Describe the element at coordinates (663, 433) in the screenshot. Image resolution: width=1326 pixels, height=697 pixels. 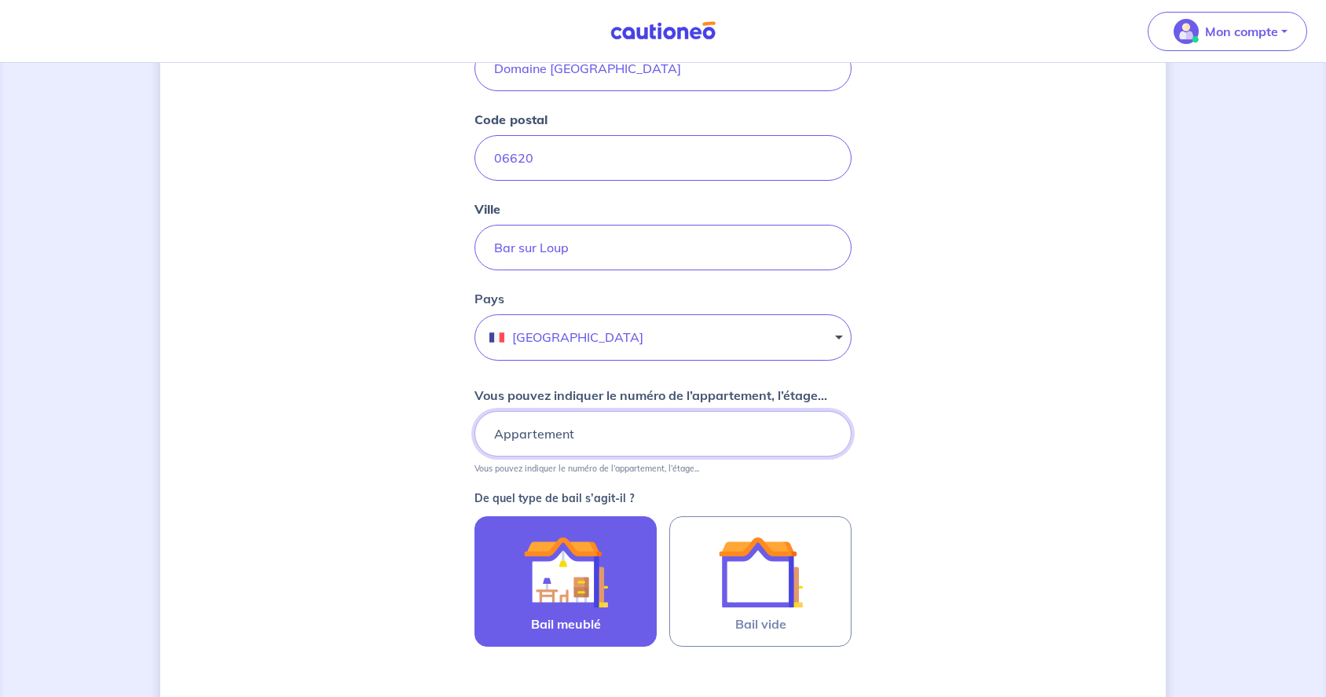
I see `input: Appartement 2` at that location.